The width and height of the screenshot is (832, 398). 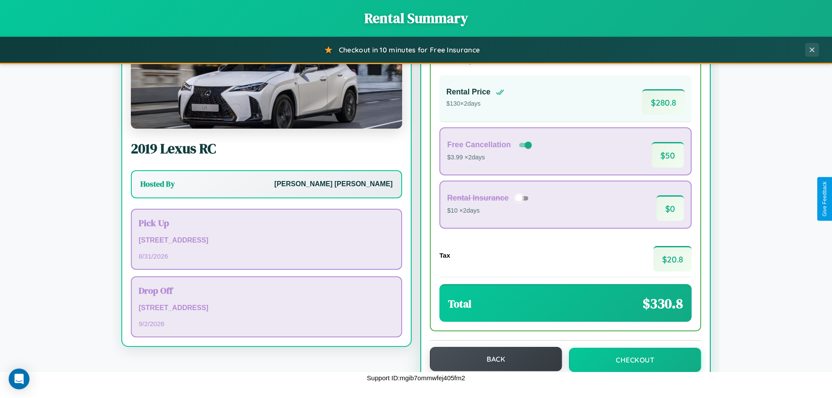 What do you see at coordinates (668, 155) in the screenshot?
I see `span: $ 50` at bounding box center [668, 155].